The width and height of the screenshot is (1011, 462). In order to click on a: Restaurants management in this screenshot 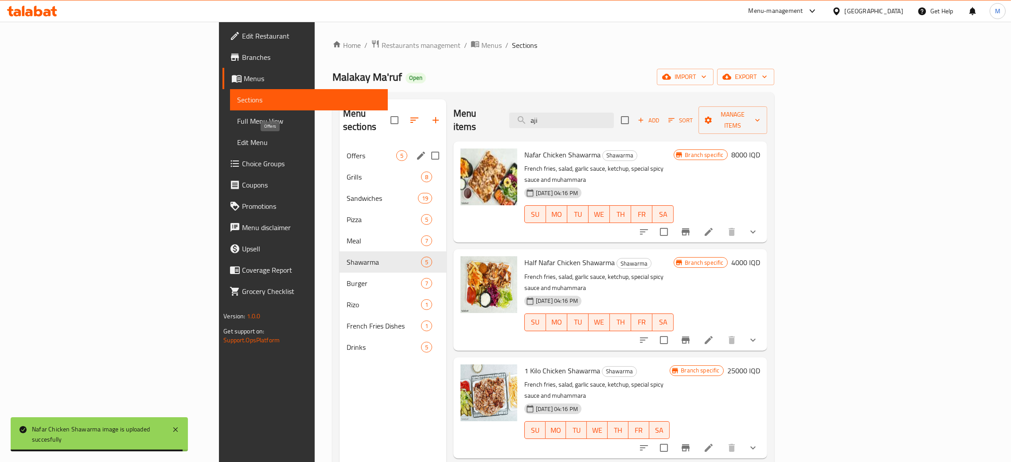, I will do `click(416, 45)`.